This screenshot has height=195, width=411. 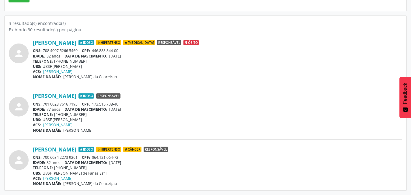 I want to click on button: Feedback - Mostrar pesquisa, so click(x=405, y=97).